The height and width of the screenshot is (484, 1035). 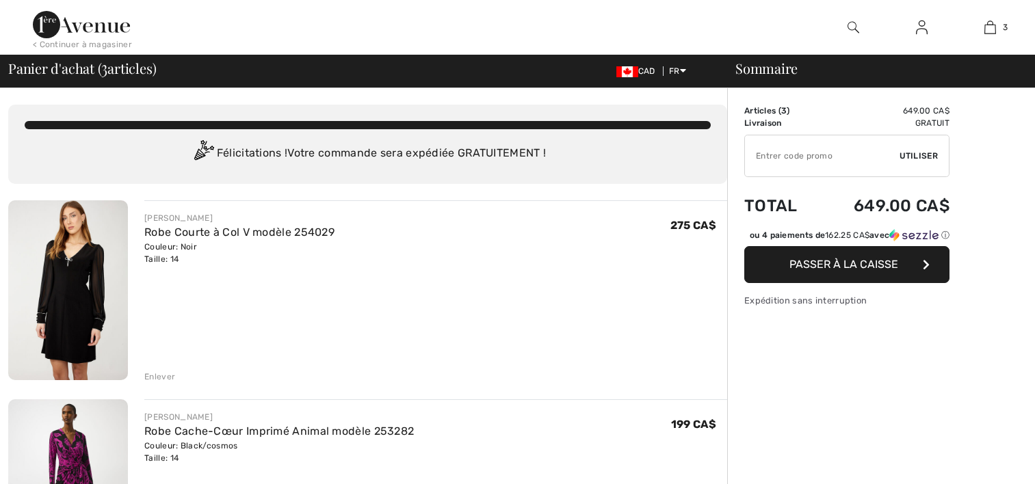 What do you see at coordinates (694, 424) in the screenshot?
I see `span: 199 CA$` at bounding box center [694, 424].